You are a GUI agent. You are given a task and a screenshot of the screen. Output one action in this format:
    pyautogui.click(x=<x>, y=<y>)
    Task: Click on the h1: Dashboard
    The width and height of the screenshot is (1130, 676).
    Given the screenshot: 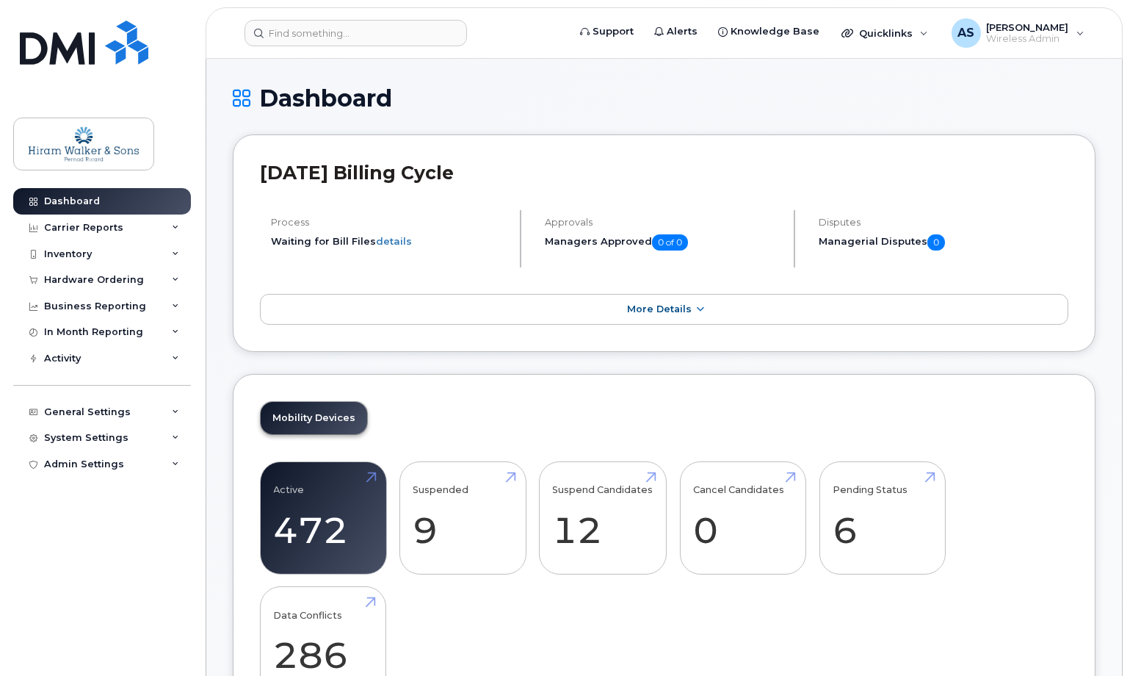 What is the action you would take?
    pyautogui.click(x=664, y=98)
    